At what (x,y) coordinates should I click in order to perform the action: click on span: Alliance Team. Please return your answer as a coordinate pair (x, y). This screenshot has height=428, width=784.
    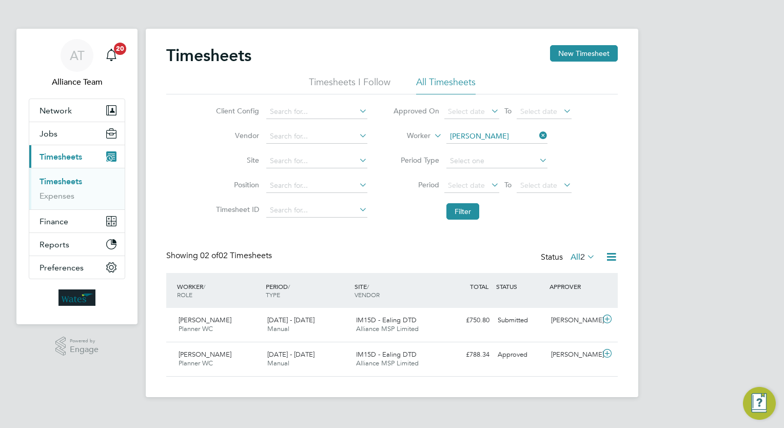
    Looking at the image, I should click on (77, 82).